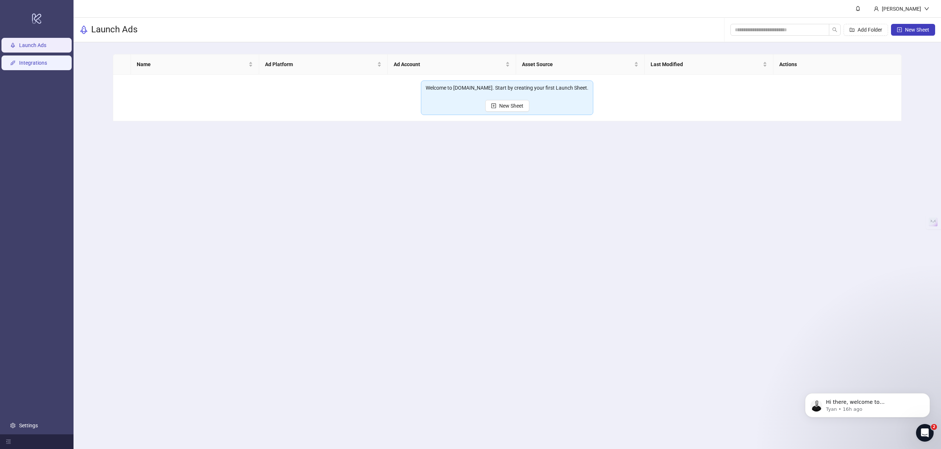 The width and height of the screenshot is (941, 449). What do you see at coordinates (33, 45) in the screenshot?
I see `a: Launch Ads` at bounding box center [33, 45].